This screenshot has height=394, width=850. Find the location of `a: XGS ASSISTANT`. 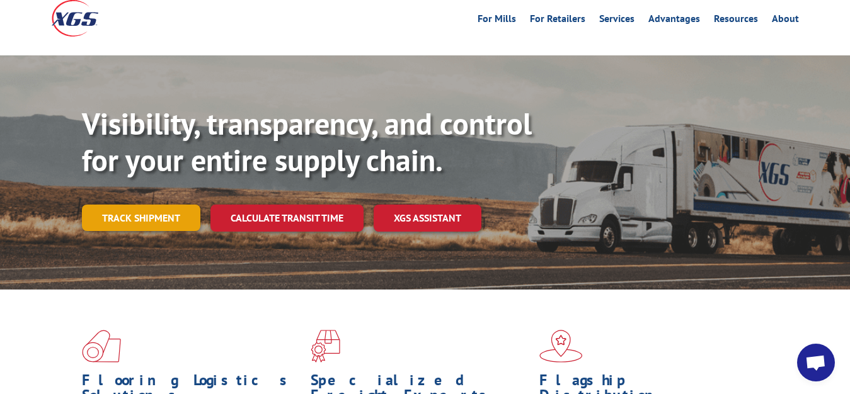

a: XGS ASSISTANT is located at coordinates (427, 218).